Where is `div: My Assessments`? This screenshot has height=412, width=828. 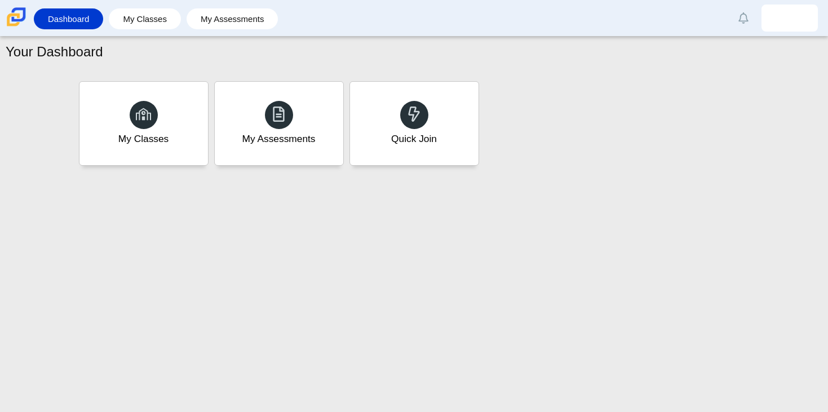 div: My Assessments is located at coordinates (279, 139).